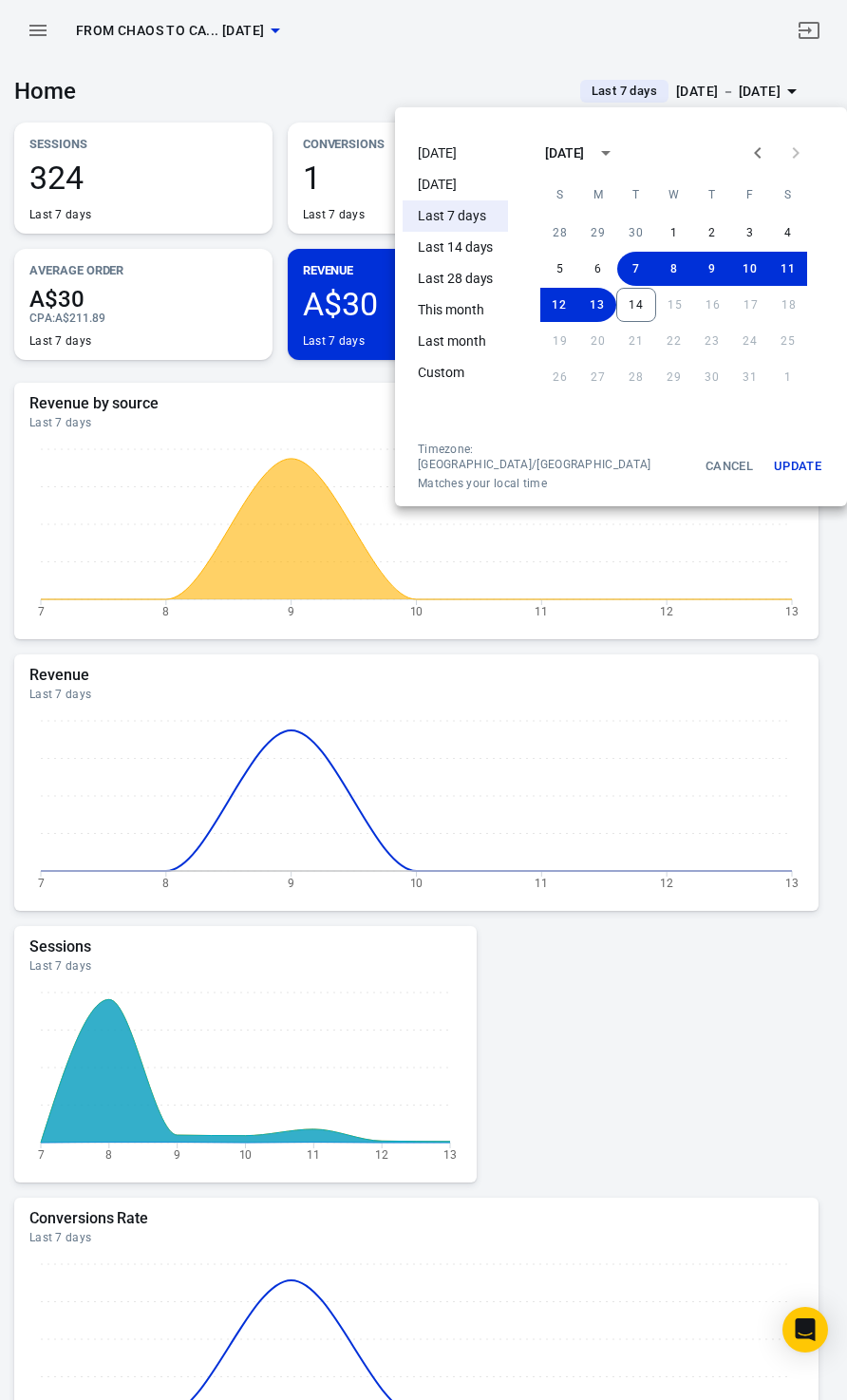 Image resolution: width=847 pixels, height=1400 pixels. Describe the element at coordinates (598, 233) in the screenshot. I see `button: 29` at that location.